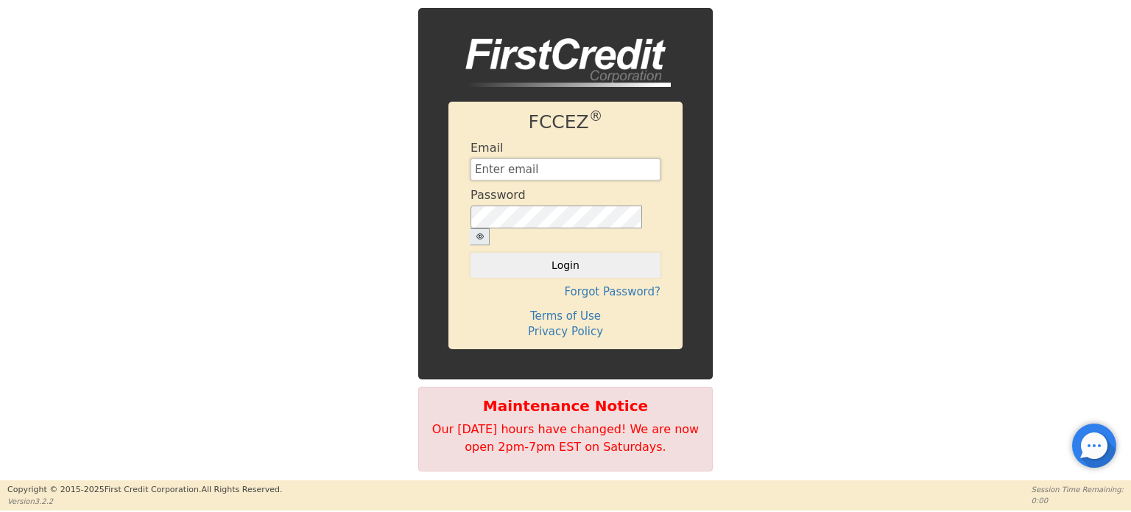 The image size is (1131, 512). Describe the element at coordinates (566, 169) in the screenshot. I see `input: Enter email` at that location.